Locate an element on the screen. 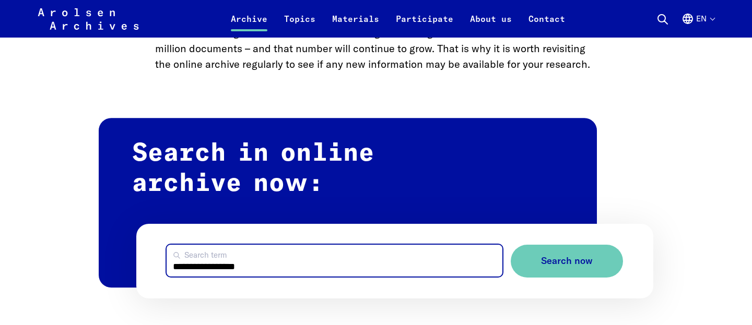  a: Contact is located at coordinates (547, 25).